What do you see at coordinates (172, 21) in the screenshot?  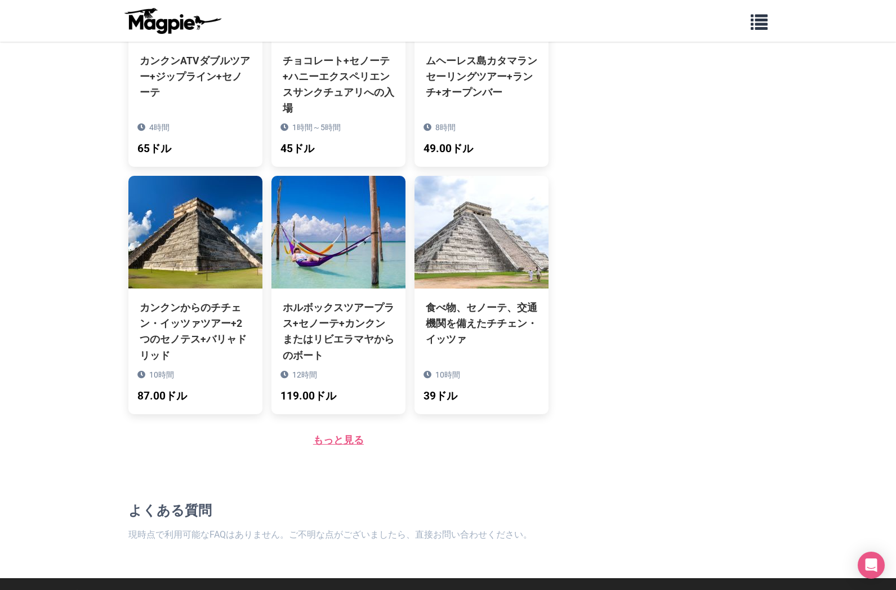 I see `img: logo-ab69f6fb50320c5b225c76a69d11143b.png` at bounding box center [172, 21].